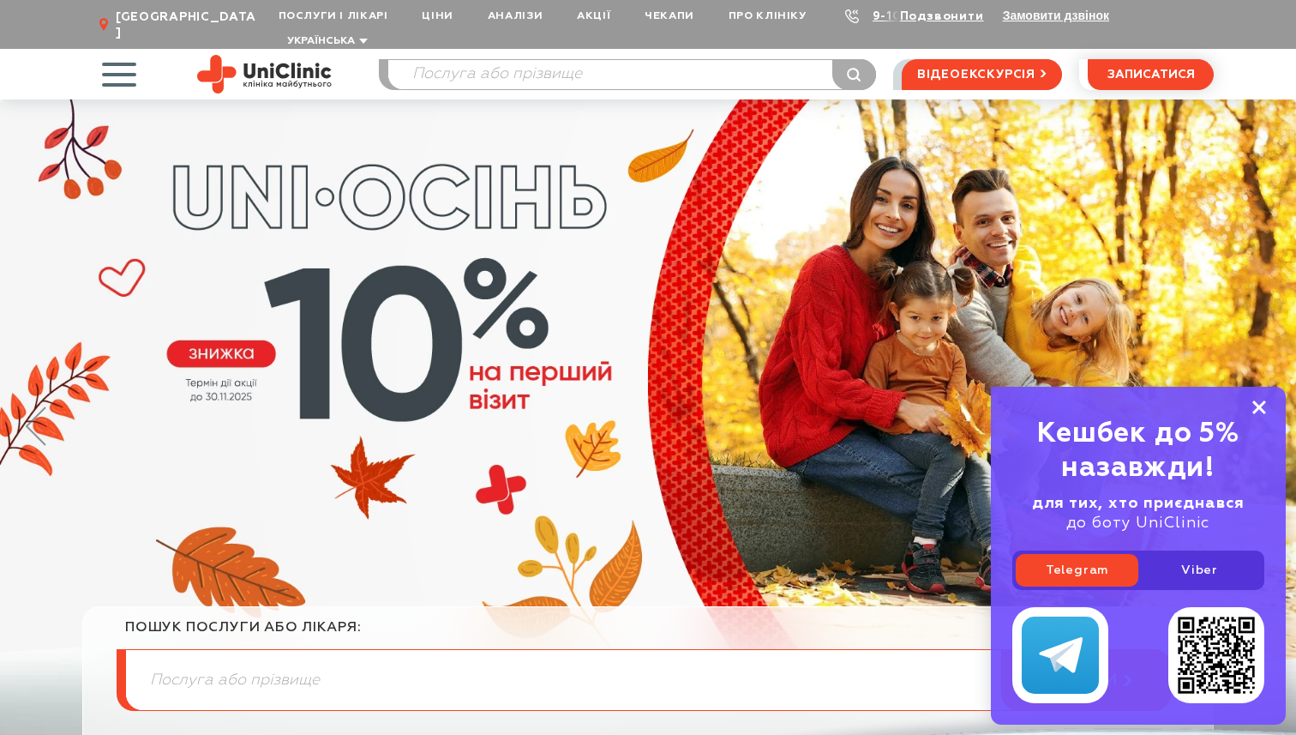  Describe the element at coordinates (942, 16) in the screenshot. I see `a: Подзвонити` at that location.